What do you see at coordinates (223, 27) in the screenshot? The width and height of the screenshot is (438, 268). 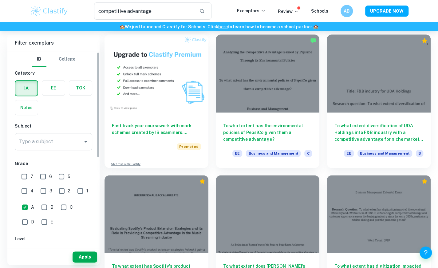 I see `a: here` at bounding box center [223, 27].